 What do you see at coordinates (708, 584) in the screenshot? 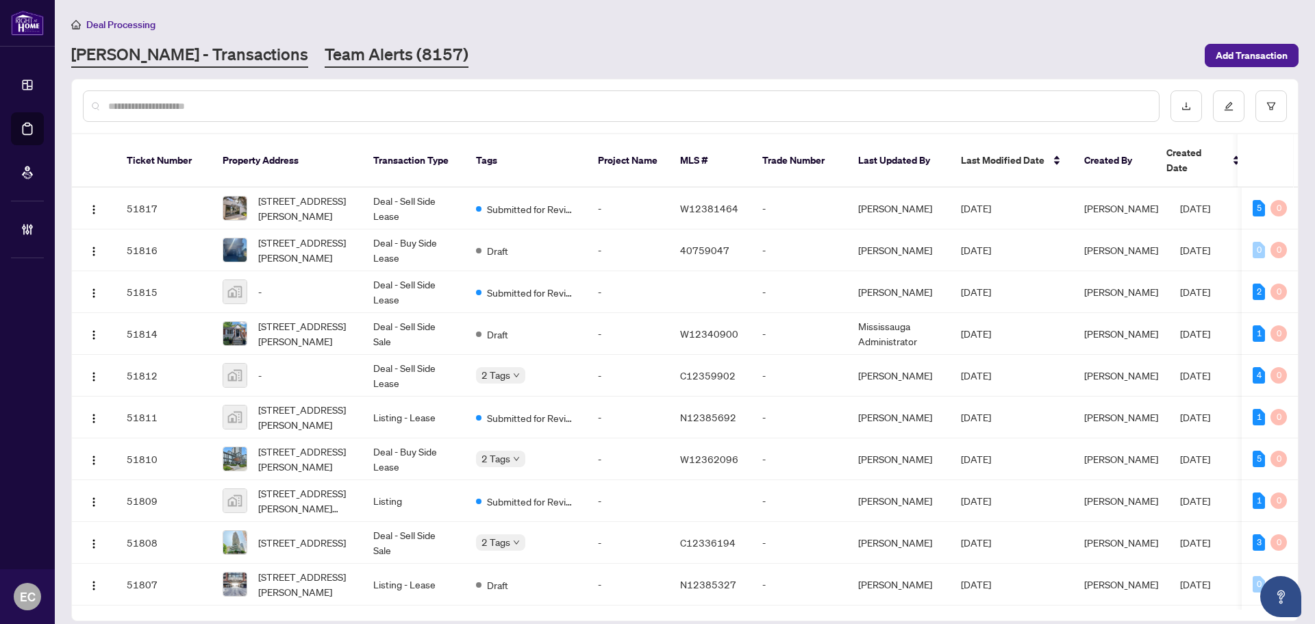
I see `span: N12385327` at bounding box center [708, 584].